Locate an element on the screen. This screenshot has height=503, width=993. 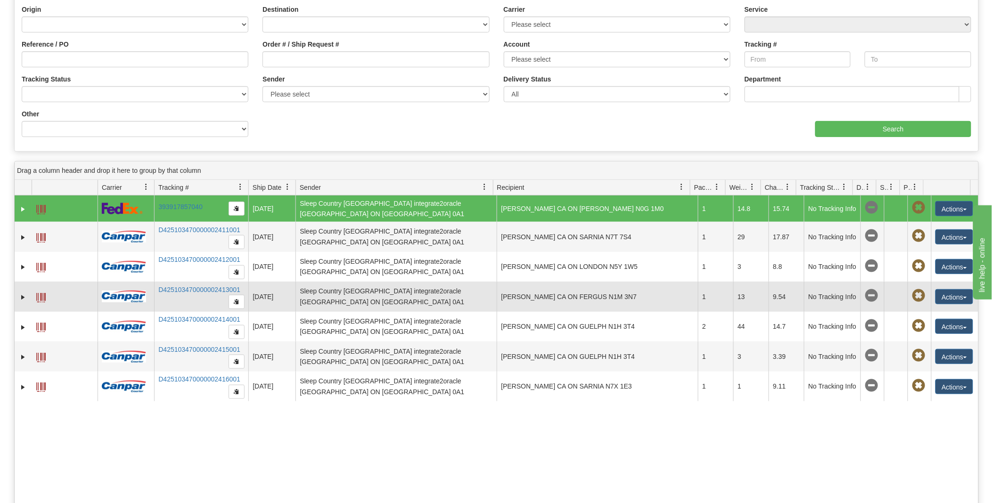
span: Ship Date is located at coordinates (267, 188).